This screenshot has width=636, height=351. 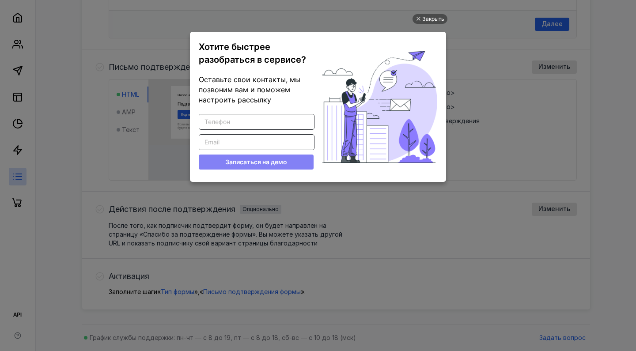 I want to click on div: Закрыть, so click(x=434, y=19).